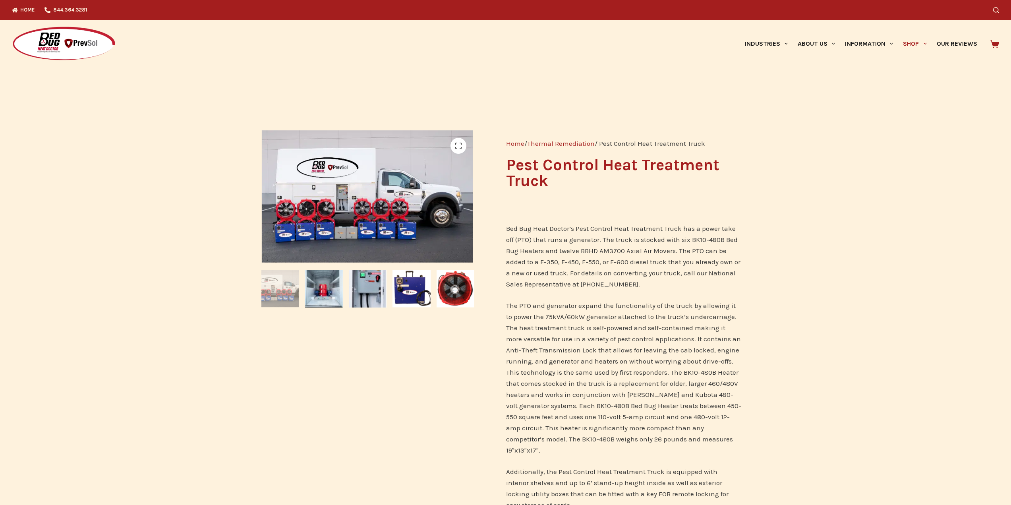  Describe the element at coordinates (624, 378) in the screenshot. I see `p: The PTO and generator expand the functionality of the truck by allowing it to power the 75kVA/60k...` at that location.